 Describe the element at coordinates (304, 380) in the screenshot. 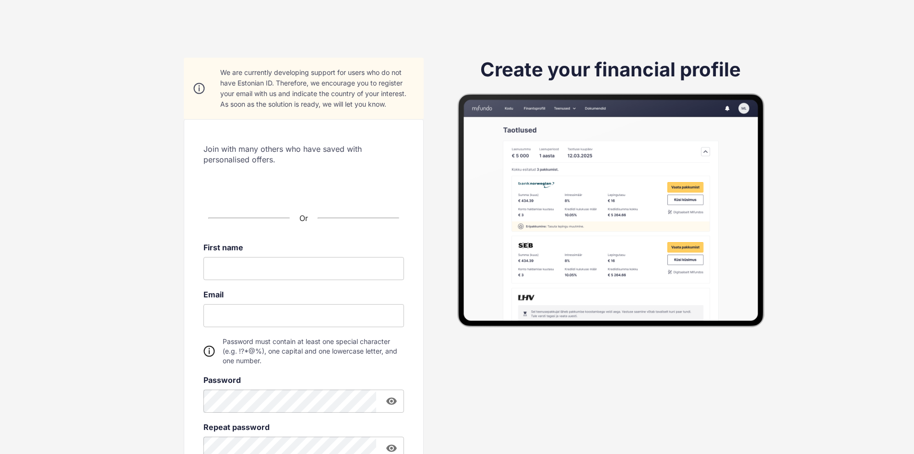

I see `label: Password` at that location.